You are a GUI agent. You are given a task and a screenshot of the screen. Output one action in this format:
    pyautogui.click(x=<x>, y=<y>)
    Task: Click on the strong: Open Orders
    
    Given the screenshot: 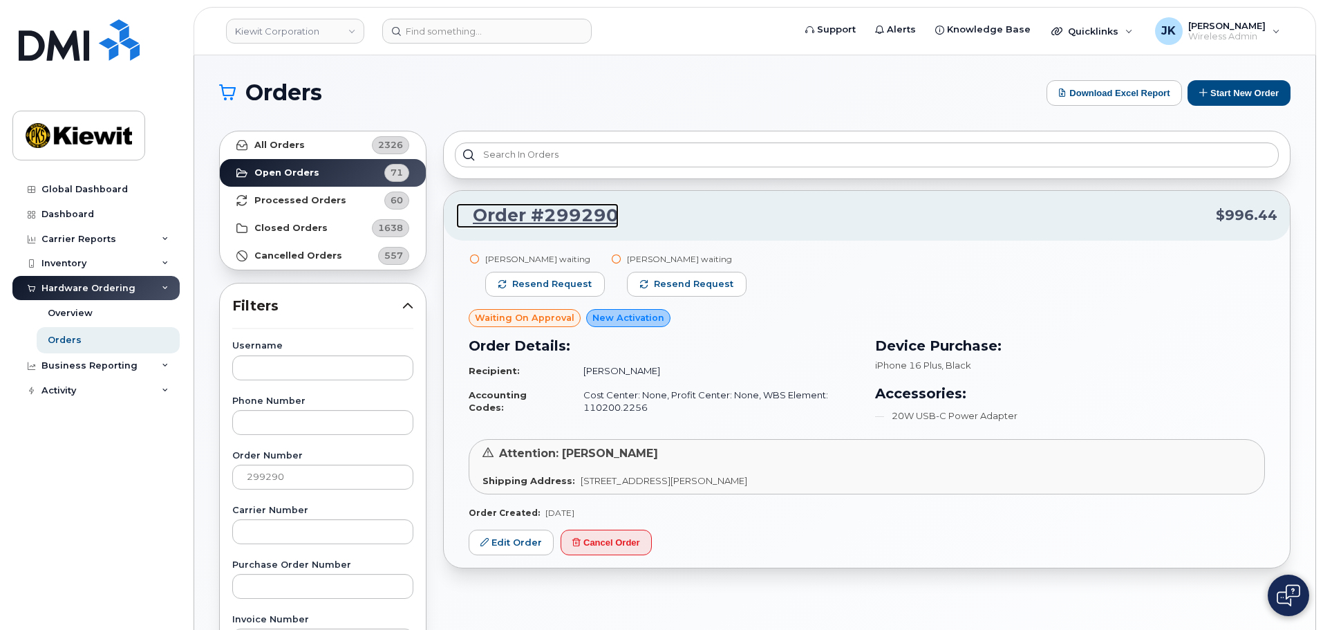 What is the action you would take?
    pyautogui.click(x=287, y=173)
    